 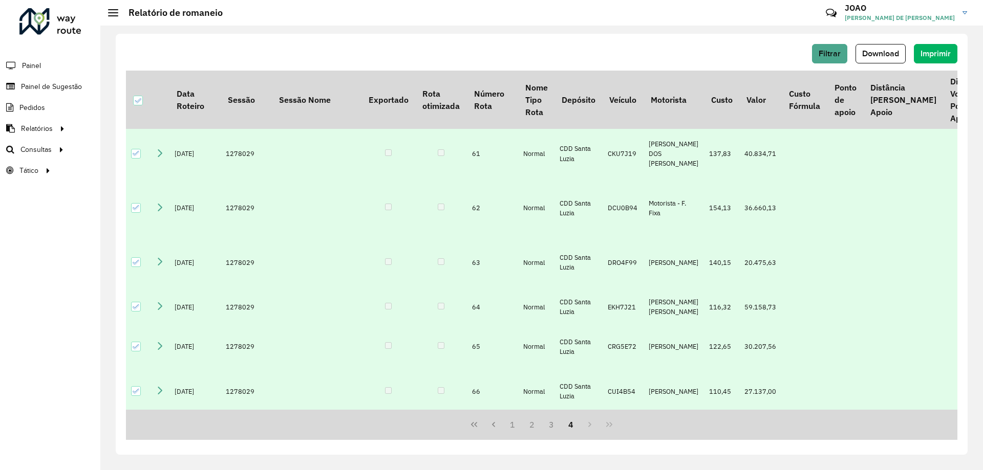 I want to click on span: Painel, so click(x=31, y=66).